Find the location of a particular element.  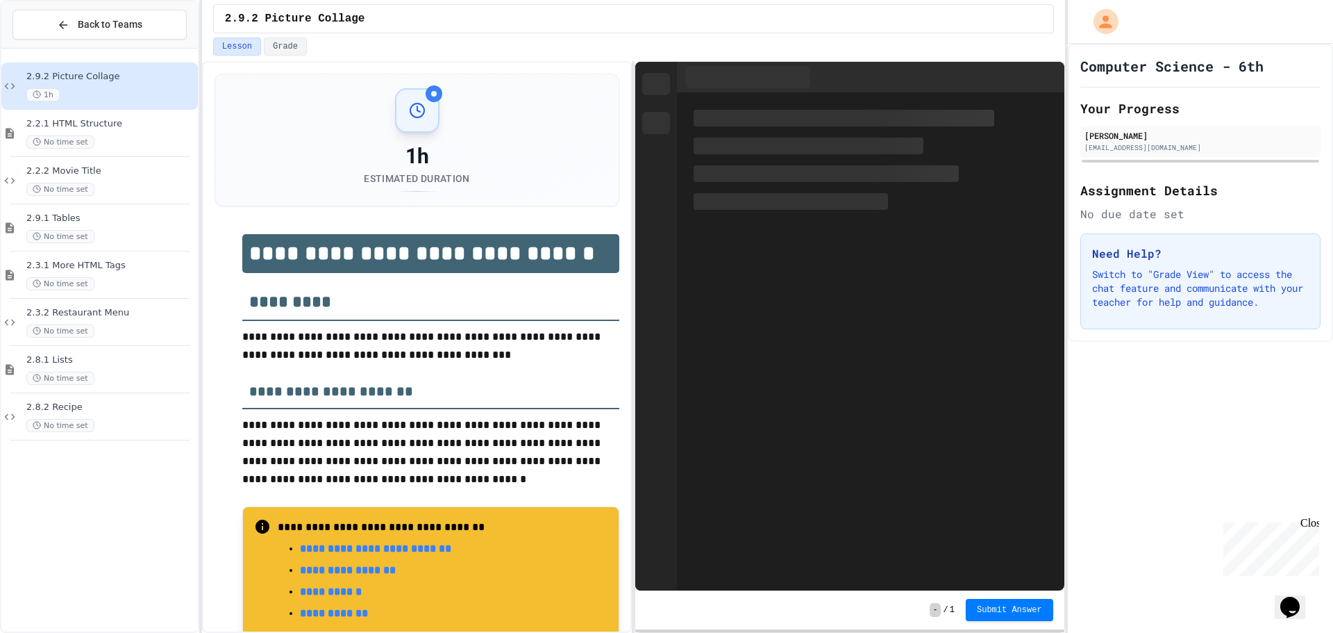

span: 2.3.2 Restaurant Menu is located at coordinates (110, 312).